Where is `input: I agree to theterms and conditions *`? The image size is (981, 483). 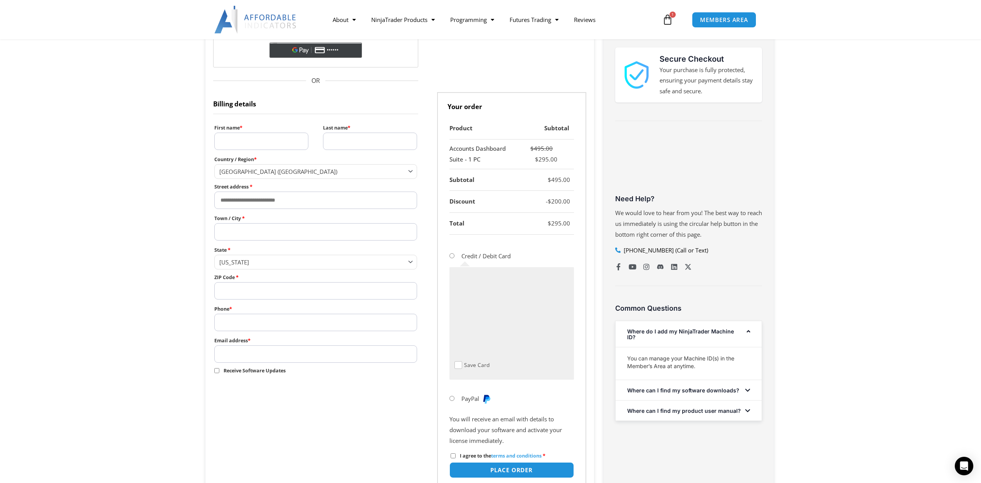
input: I agree to theterms and conditions * is located at coordinates (453, 455).